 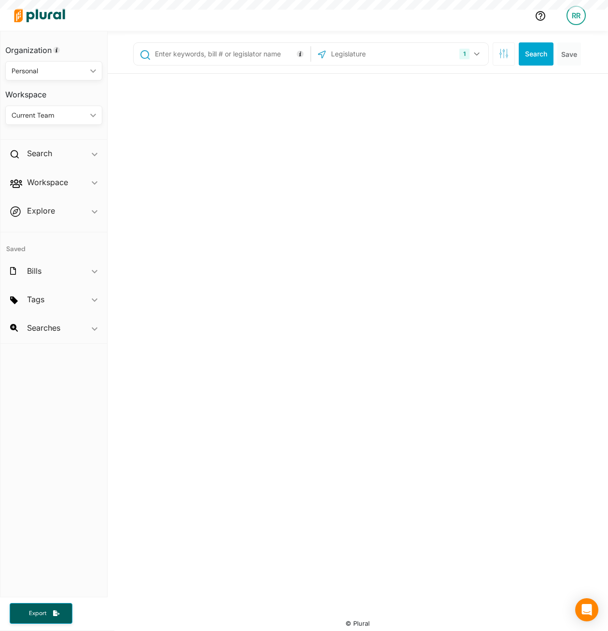 I want to click on h3: Workspace, so click(x=54, y=91).